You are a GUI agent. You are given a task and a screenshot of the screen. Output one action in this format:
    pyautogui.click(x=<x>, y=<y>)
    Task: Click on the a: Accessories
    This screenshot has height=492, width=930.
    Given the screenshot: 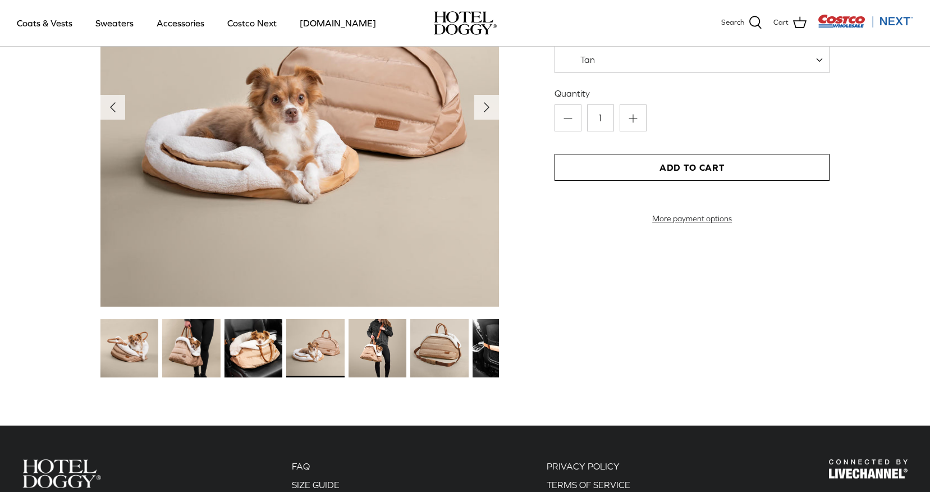 What is the action you would take?
    pyautogui.click(x=180, y=23)
    